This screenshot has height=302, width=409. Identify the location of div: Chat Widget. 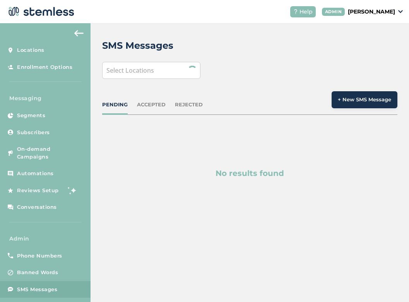
(390, 284).